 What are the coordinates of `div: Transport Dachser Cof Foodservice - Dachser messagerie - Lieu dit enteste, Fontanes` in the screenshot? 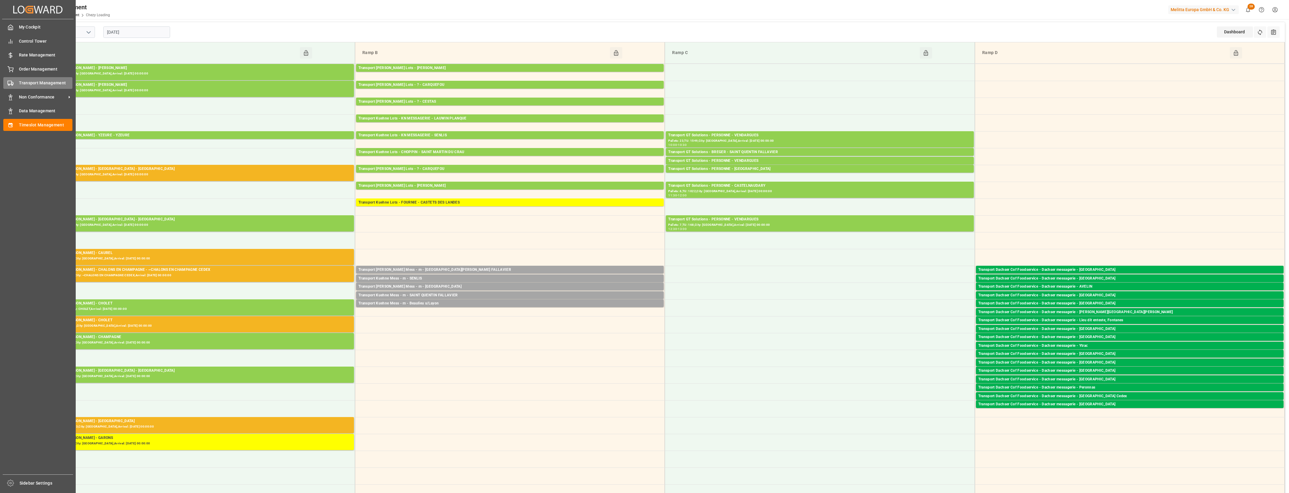 It's located at (1129, 320).